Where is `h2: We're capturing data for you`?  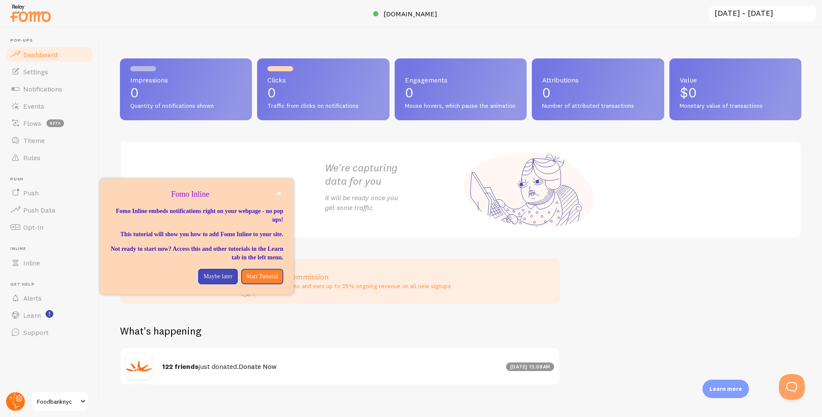
h2: We're capturing data for you is located at coordinates (393, 175).